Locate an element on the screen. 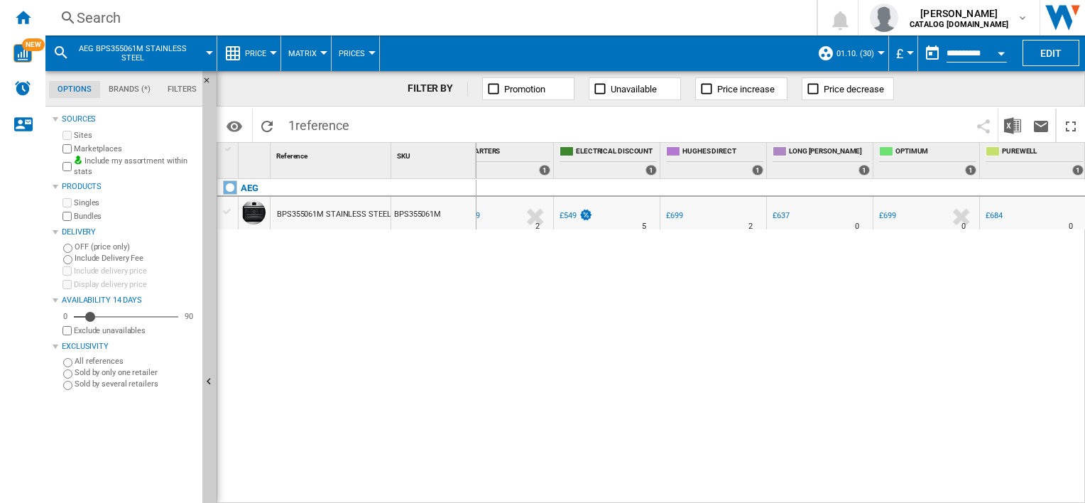 This screenshot has height=503, width=1085. div: Search is located at coordinates (428, 18).